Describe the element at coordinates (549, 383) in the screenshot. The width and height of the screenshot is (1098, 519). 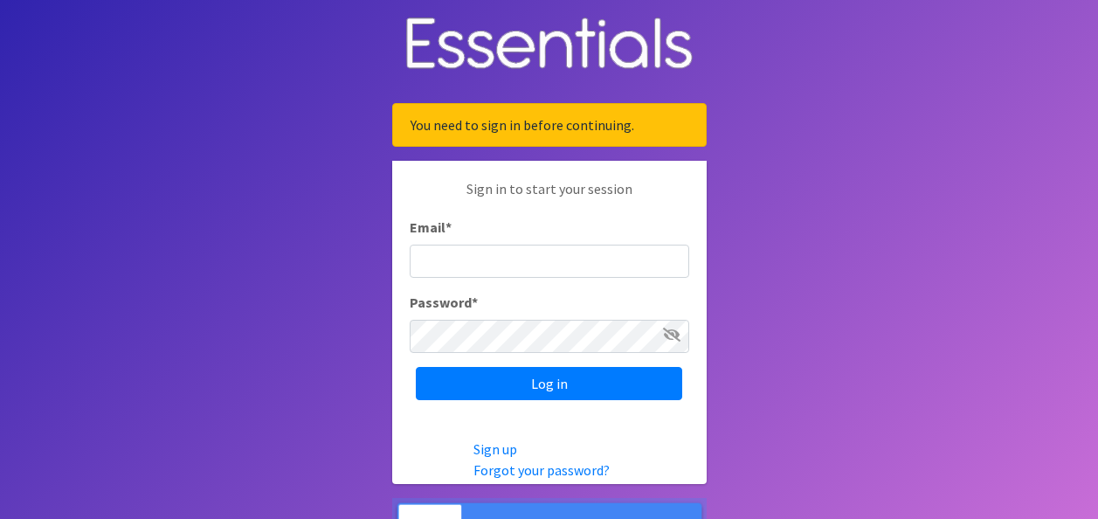
I see `input: Log in` at that location.